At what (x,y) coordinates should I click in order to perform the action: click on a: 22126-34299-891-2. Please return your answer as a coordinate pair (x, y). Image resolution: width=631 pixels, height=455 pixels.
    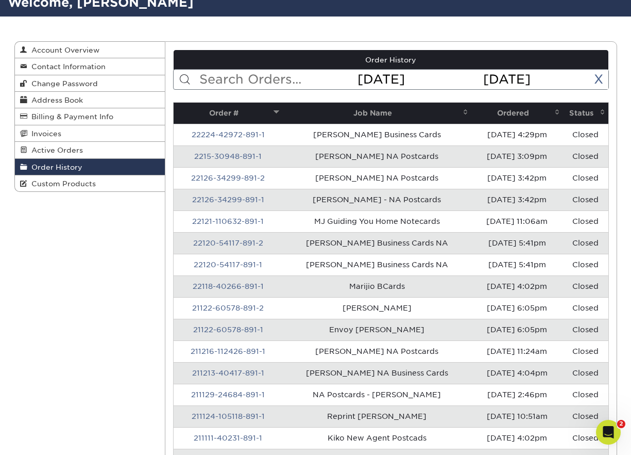
    Looking at the image, I should click on (228, 178).